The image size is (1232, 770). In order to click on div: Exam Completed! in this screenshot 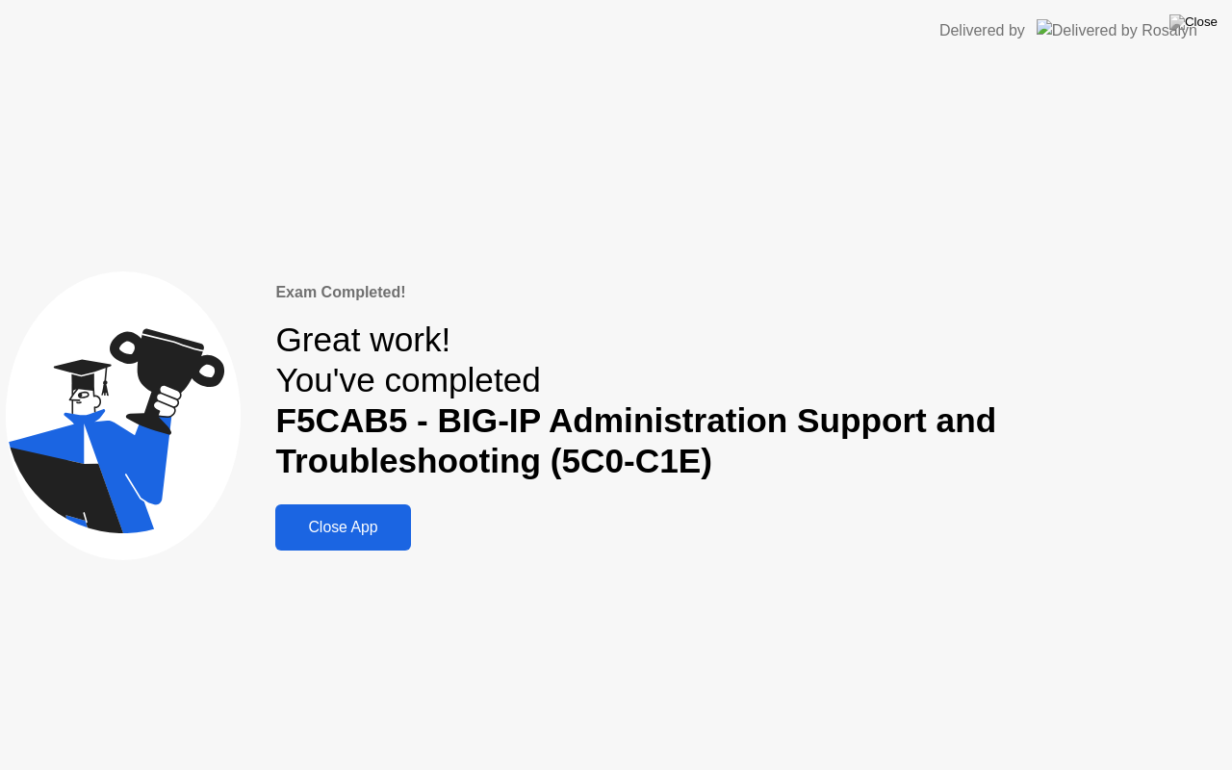, I will do `click(751, 293)`.